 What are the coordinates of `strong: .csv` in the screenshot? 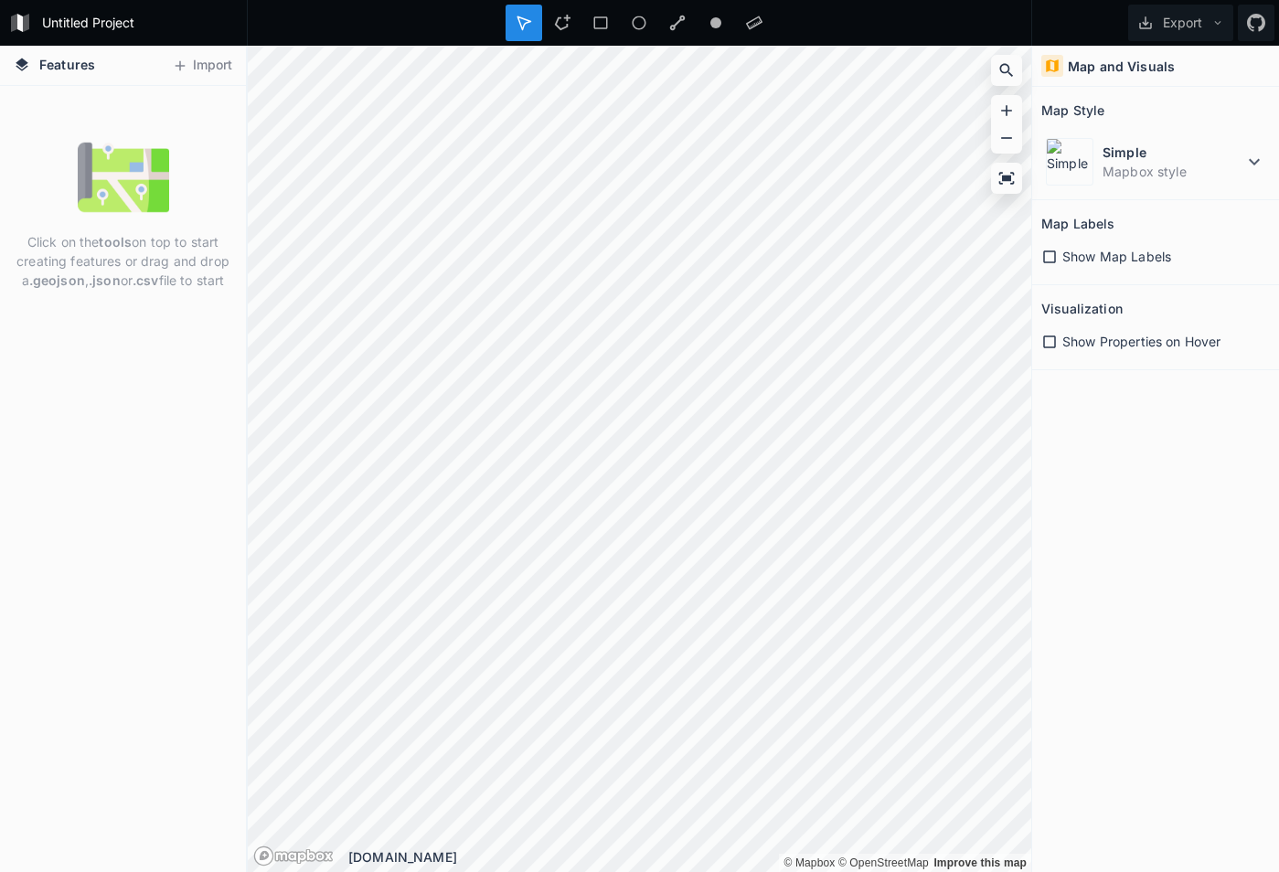 It's located at (145, 280).